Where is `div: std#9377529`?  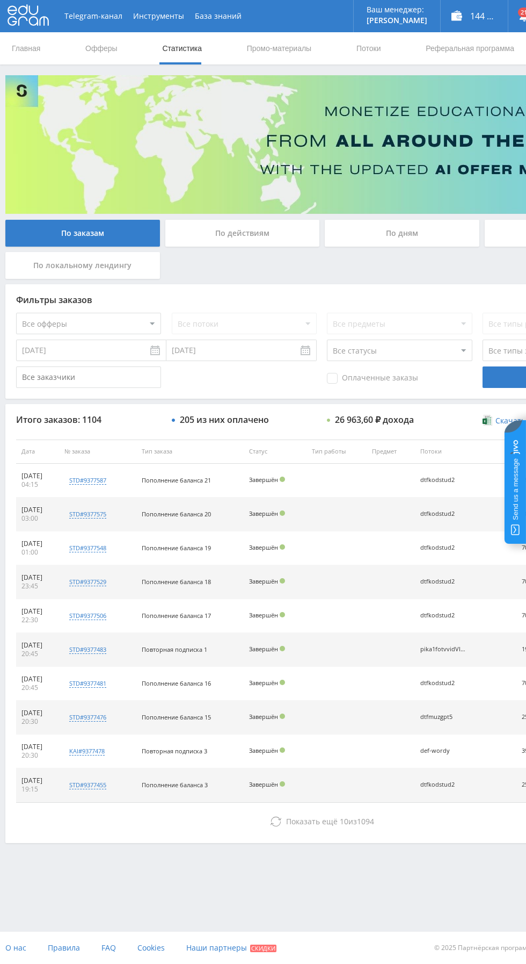
div: std#9377529 is located at coordinates (88, 582).